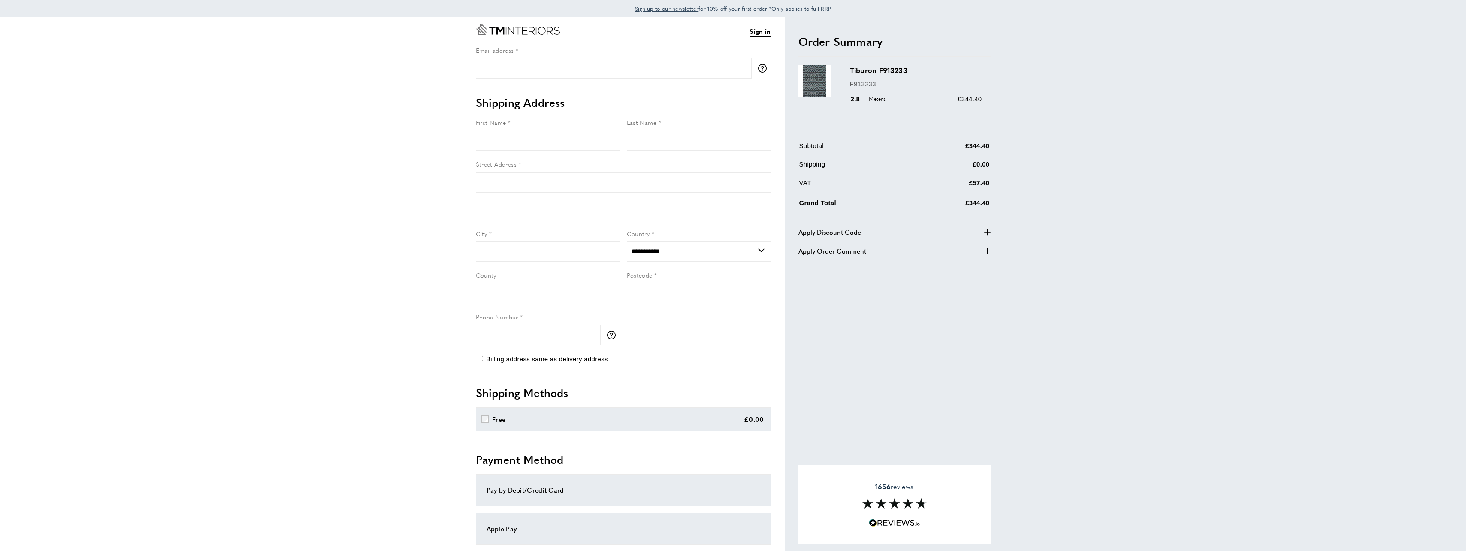 This screenshot has width=1466, height=551. Describe the element at coordinates (969, 99) in the screenshot. I see `span: £344.40` at that location.